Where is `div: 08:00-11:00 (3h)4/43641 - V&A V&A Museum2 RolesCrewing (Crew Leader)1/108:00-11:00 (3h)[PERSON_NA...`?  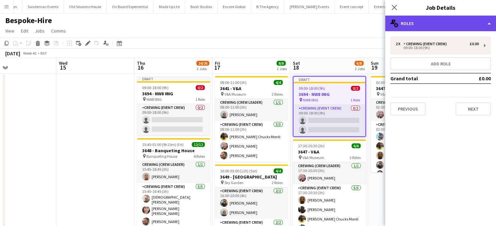 div: 08:00-11:00 (3h)4/43641 - V&A V&A Museum2 RolesCrewing (Crew Leader)1/108:00-11:00 (3h)[PERSON_NA... is located at coordinates (251, 119).